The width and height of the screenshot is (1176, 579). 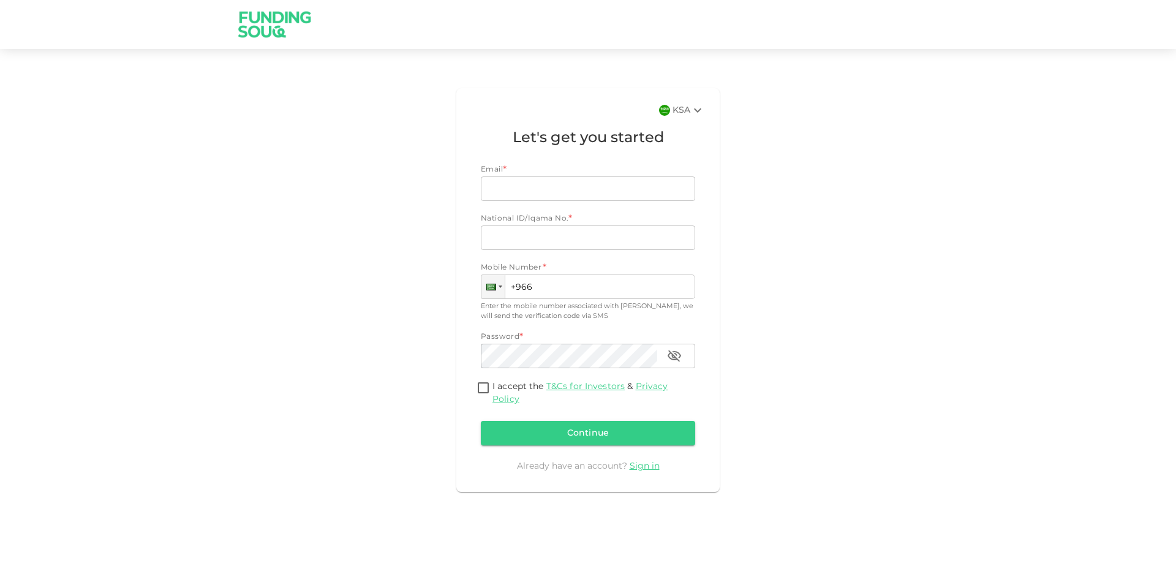 I want to click on span: termsConditionsForInvestmentsAccepted, so click(x=483, y=388).